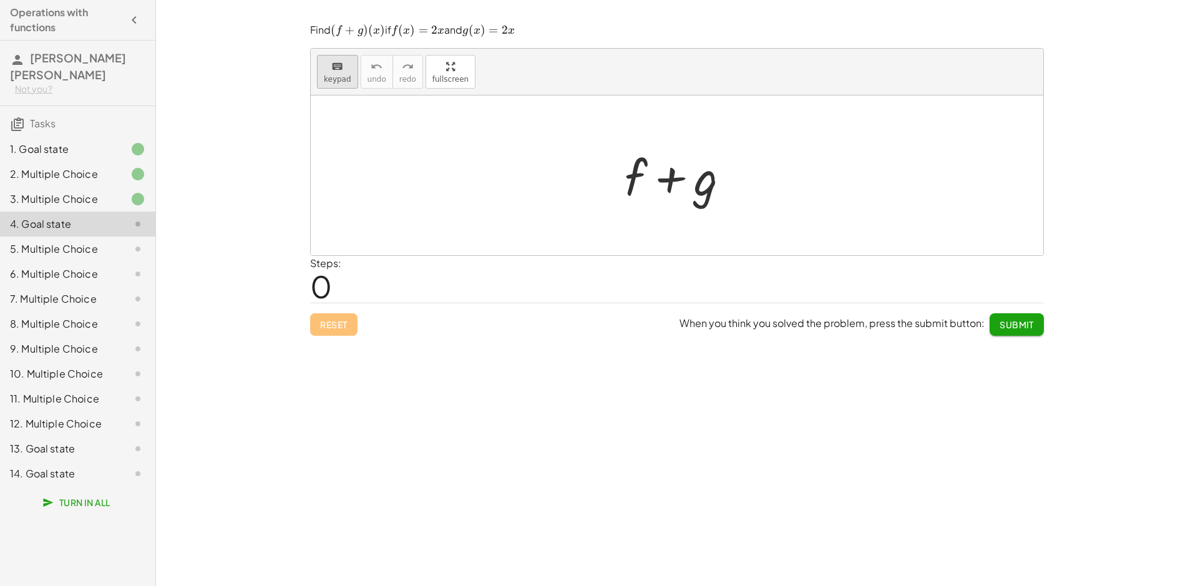 Image resolution: width=1198 pixels, height=586 pixels. I want to click on div: 4. Goal state, so click(60, 224).